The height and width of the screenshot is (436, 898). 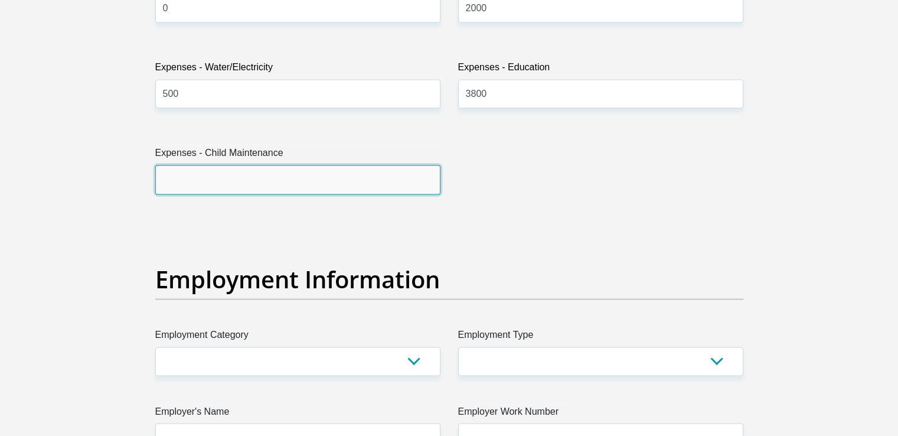 I want to click on label: Employment Category, so click(x=298, y=337).